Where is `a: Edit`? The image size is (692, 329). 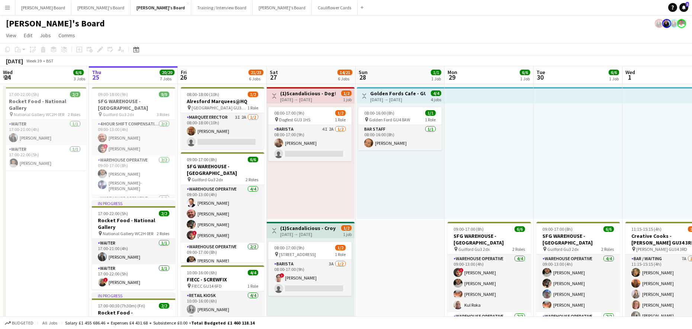
a: Edit is located at coordinates (28, 35).